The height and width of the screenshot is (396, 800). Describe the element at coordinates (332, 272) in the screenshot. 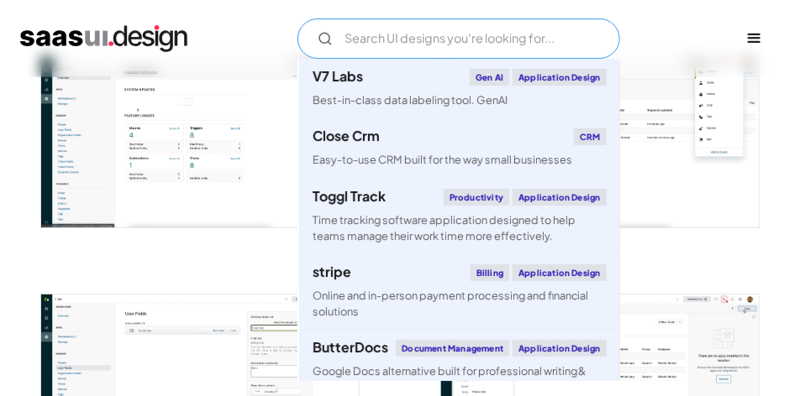

I see `div: stripe` at that location.